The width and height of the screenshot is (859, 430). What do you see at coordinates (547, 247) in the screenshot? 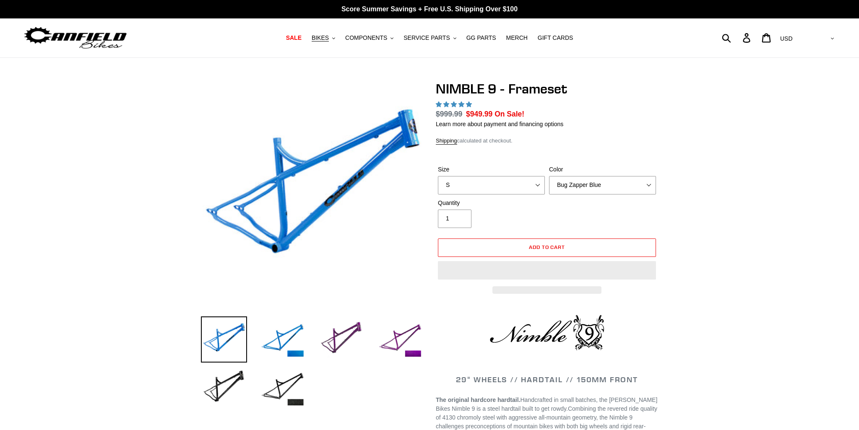
I see `span: Add to cart` at bounding box center [547, 247].